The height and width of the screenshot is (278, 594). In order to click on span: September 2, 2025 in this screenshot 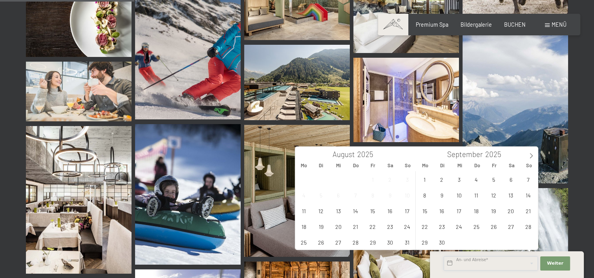, I will do `click(442, 179)`.